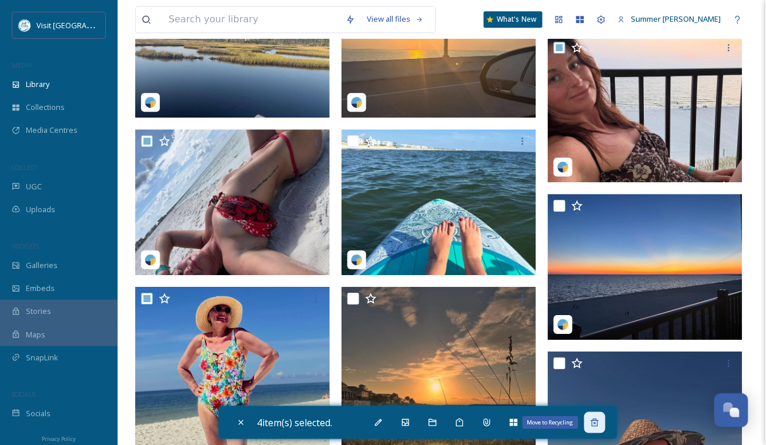 Image resolution: width=766 pixels, height=445 pixels. I want to click on div: What's New, so click(513, 19).